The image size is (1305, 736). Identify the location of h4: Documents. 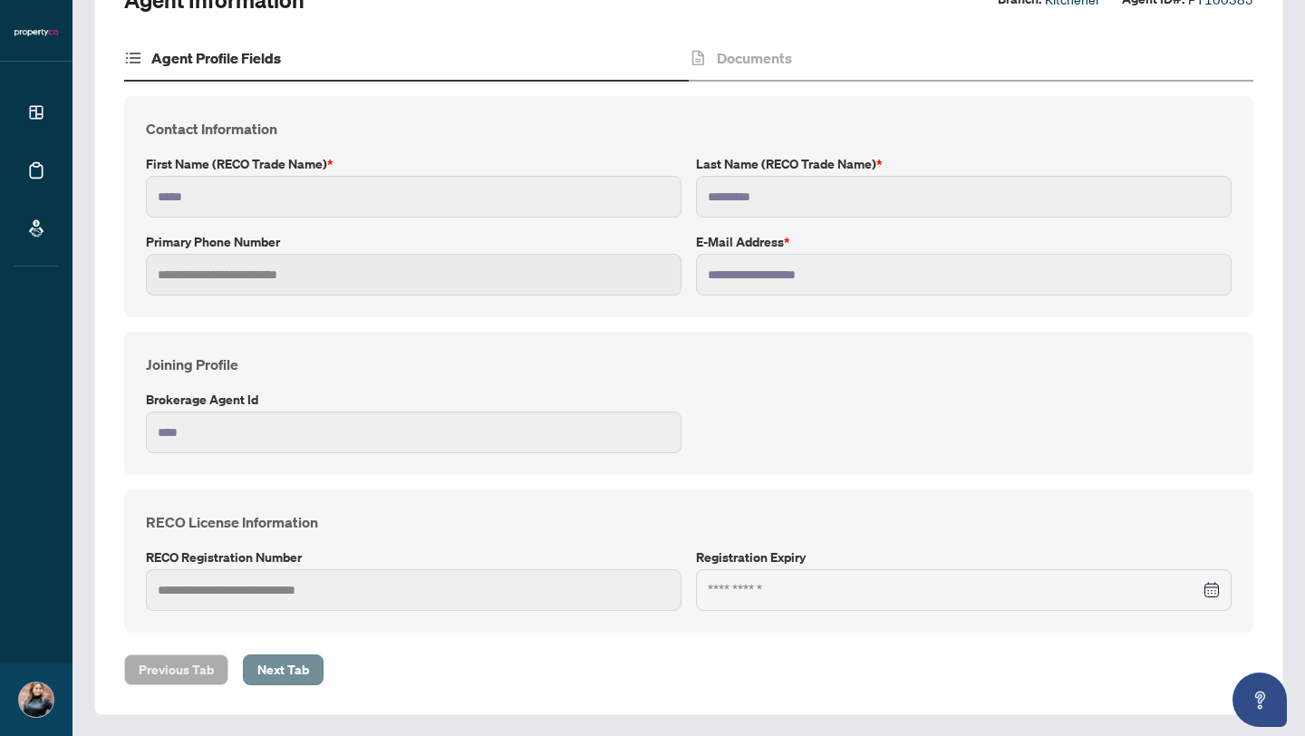
(754, 58).